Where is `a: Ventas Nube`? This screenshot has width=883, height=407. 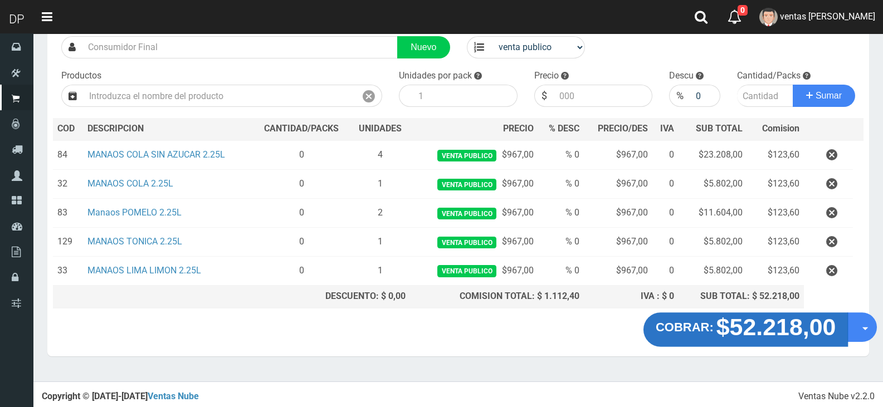
a: Ventas Nube is located at coordinates (173, 396).